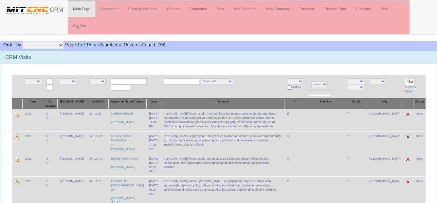 Image resolution: width=437 pixels, height=203 pixels. Describe the element at coordinates (143, 9) in the screenshot. I see `a: Existing Machines` at that location.